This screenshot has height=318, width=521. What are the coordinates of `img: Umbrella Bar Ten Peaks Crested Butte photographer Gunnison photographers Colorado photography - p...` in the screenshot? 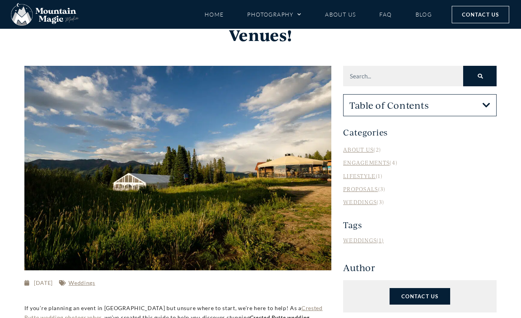 It's located at (178, 168).